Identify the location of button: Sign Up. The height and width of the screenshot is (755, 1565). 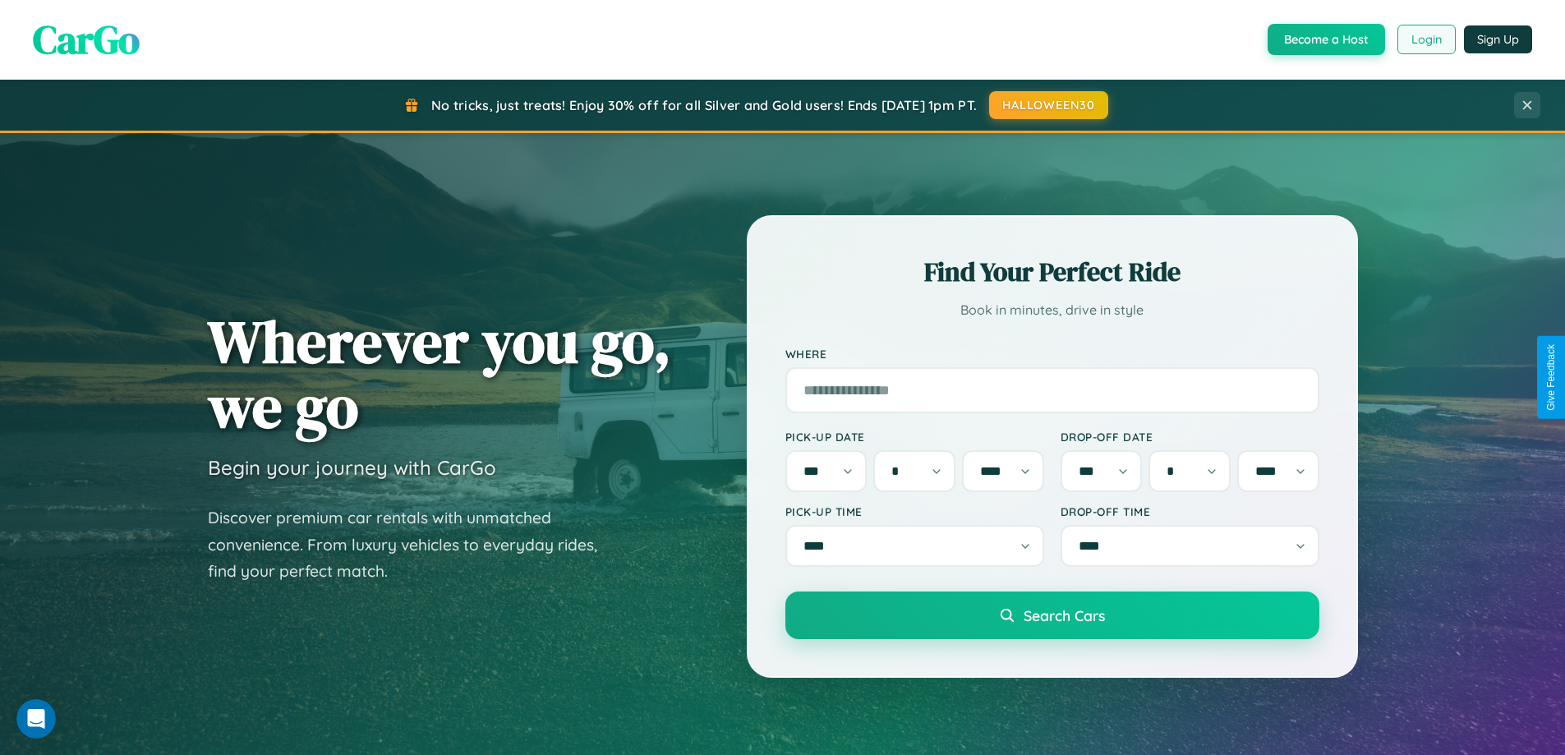
(1498, 39).